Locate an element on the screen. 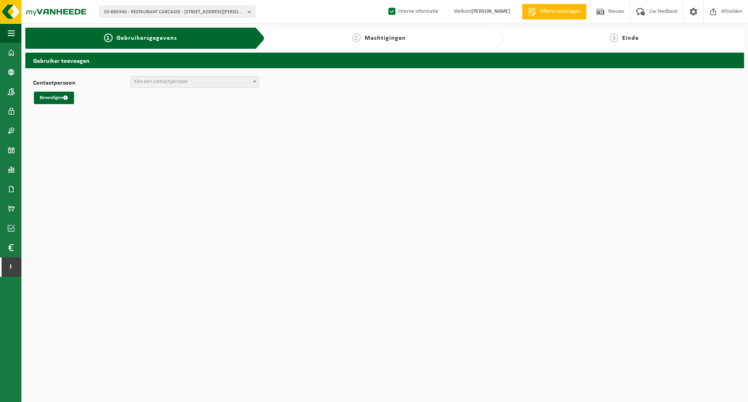 The image size is (748, 402). span: Offerte aanvragen is located at coordinates (560, 12).